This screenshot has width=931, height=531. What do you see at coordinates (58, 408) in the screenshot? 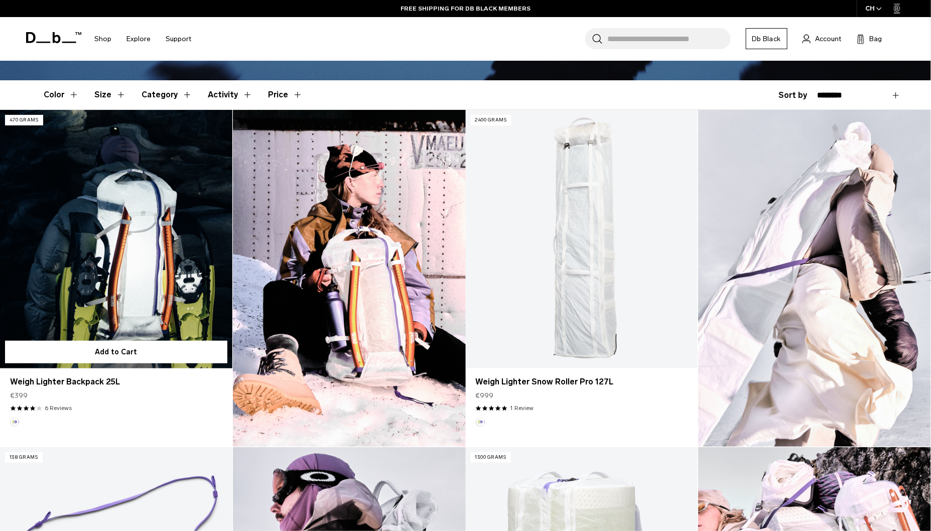
I see `a: 6 reviews` at bounding box center [58, 408].